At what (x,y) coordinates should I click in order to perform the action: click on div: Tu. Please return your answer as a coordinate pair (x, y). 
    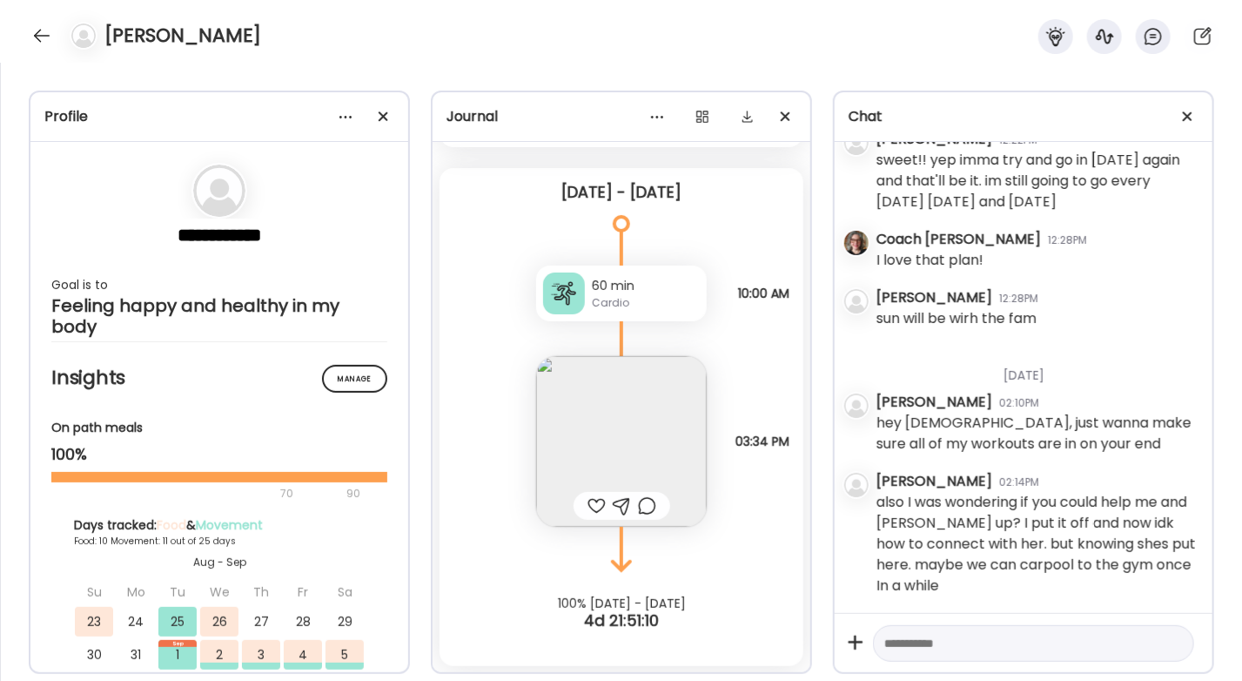
    Looking at the image, I should click on (178, 592).